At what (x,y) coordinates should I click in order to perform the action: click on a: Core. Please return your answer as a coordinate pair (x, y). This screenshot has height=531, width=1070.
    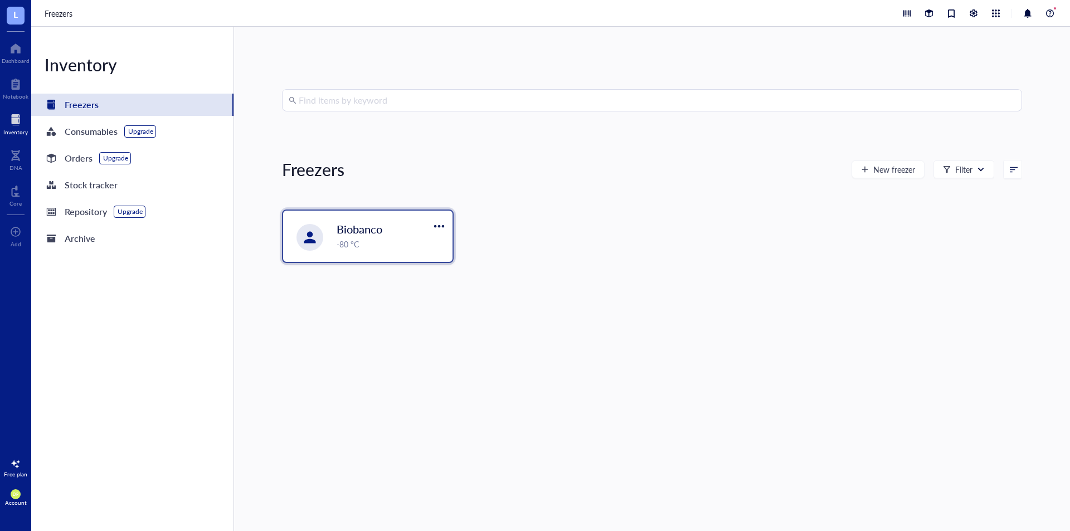
    Looking at the image, I should click on (16, 195).